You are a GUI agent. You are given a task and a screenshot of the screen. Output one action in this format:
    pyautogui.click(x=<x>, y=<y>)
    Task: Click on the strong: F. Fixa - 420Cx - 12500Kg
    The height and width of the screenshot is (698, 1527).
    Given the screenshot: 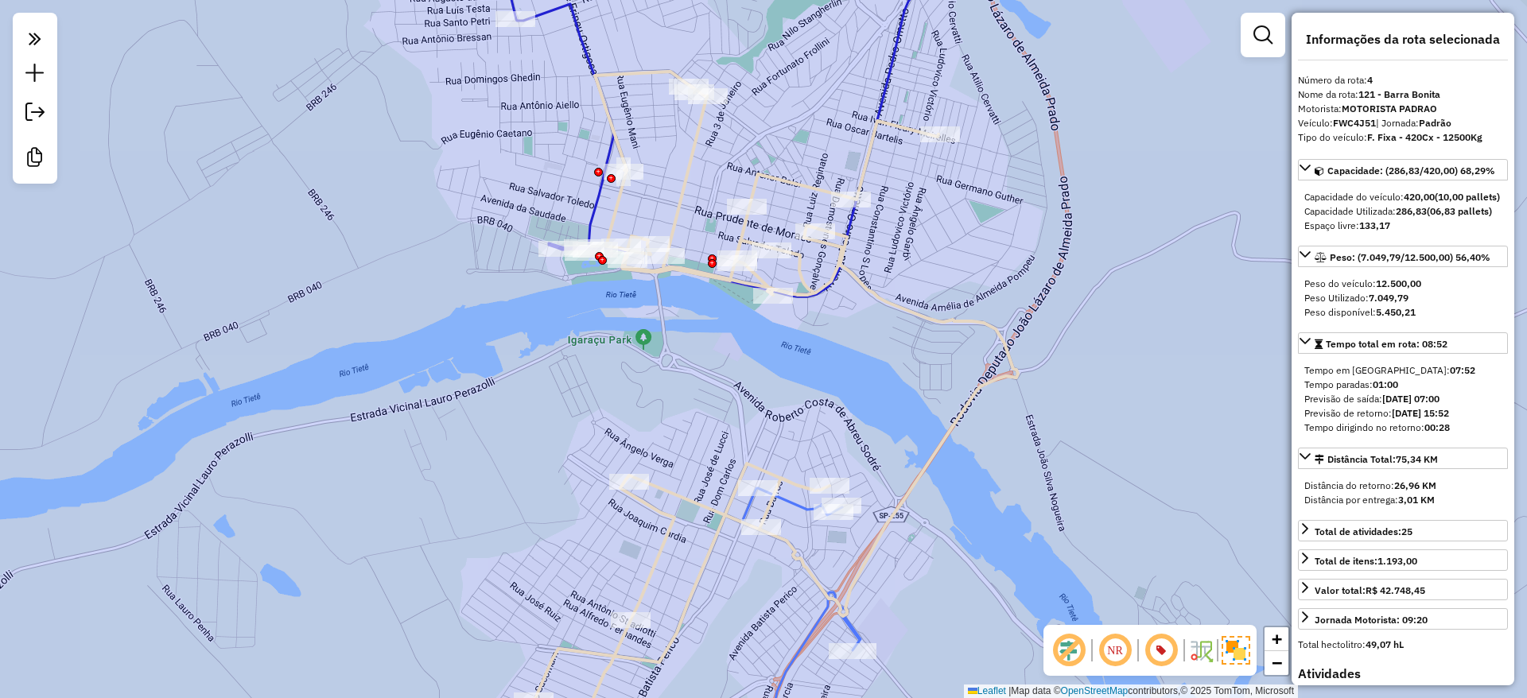 What is the action you would take?
    pyautogui.click(x=1424, y=137)
    